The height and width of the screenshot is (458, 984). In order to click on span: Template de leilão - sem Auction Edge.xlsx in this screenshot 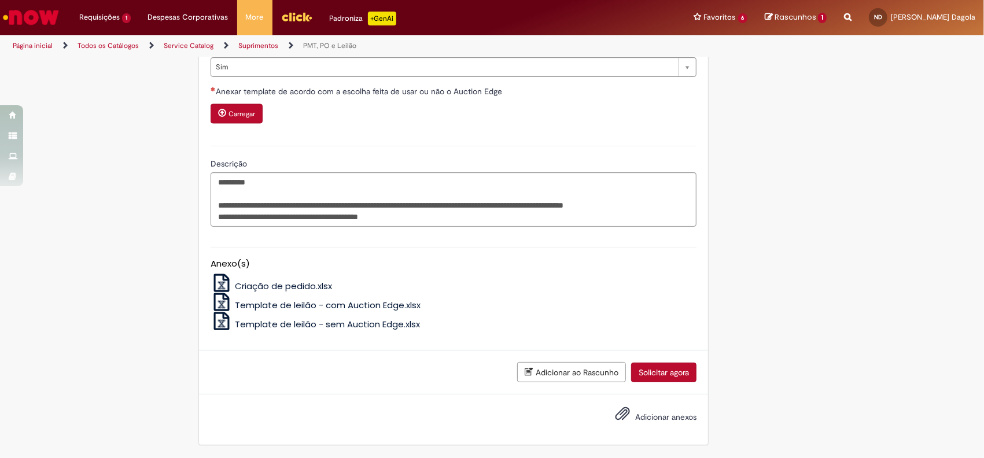, I will do `click(327, 324)`.